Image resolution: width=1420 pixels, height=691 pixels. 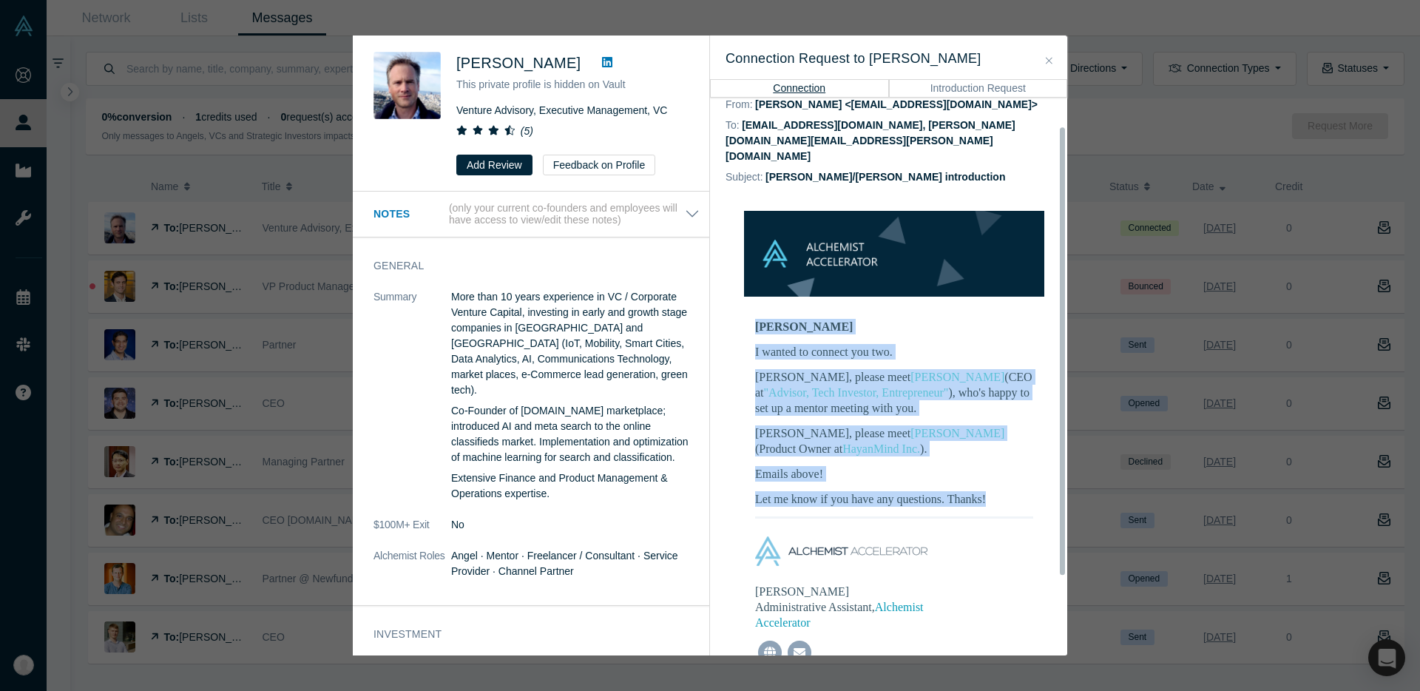 What do you see at coordinates (881, 448) in the screenshot?
I see `a: HayanMind Inc.` at bounding box center [881, 448].